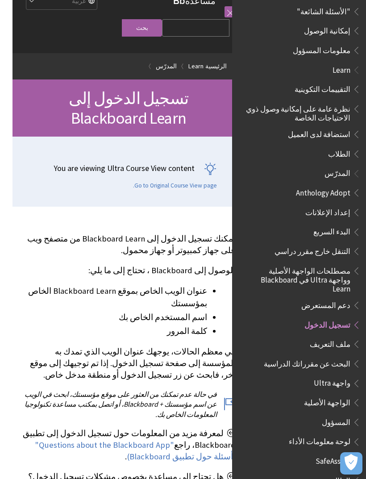 The width and height of the screenshot is (366, 479). I want to click on p: في معظم الحالات، يوجهك عنوان الويب الذي تمدك به المؤسسة إلى صفحة تسجيل الدخول. إذا تم توجيهك إلى ..., so click(128, 363).